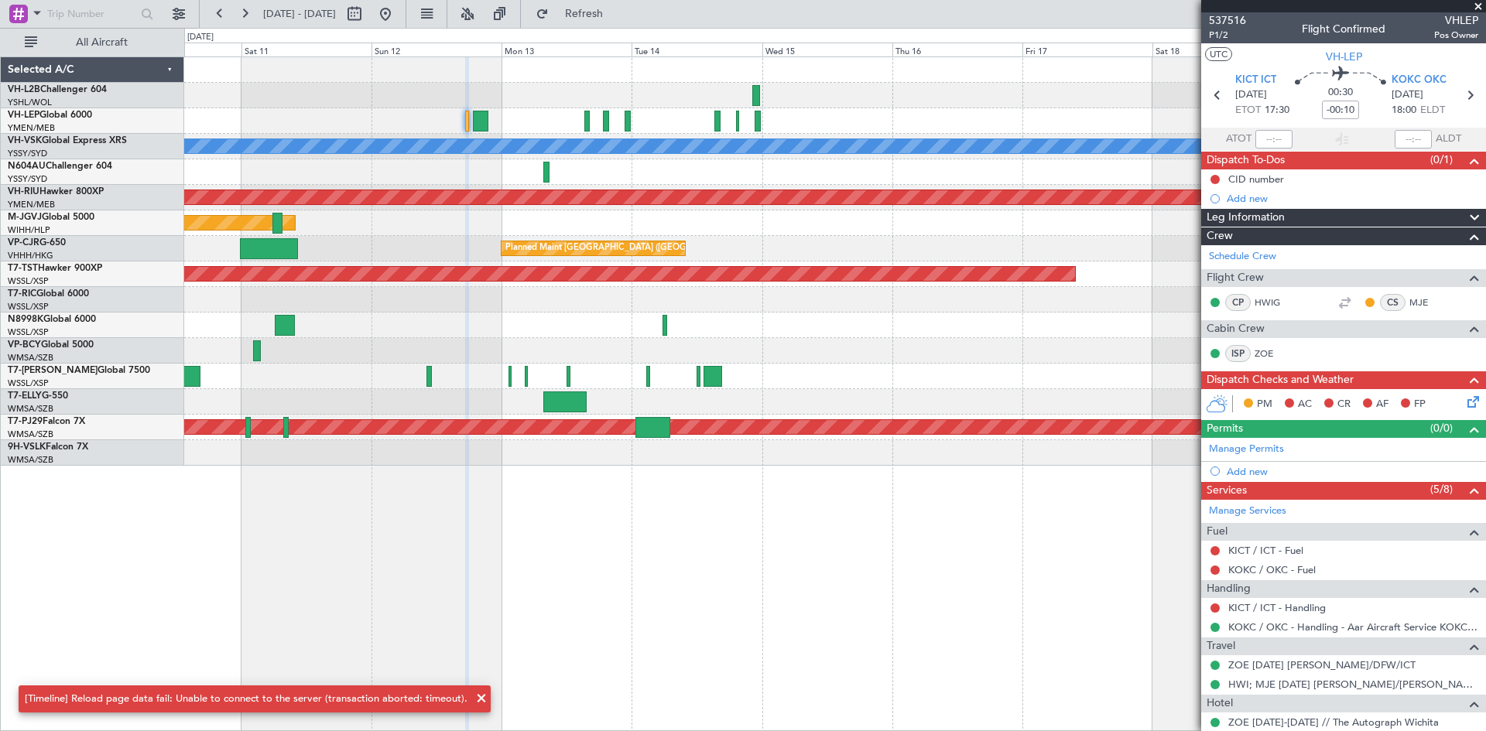 Image resolution: width=1486 pixels, height=731 pixels. I want to click on div: Flight Confirmed, so click(1343, 29).